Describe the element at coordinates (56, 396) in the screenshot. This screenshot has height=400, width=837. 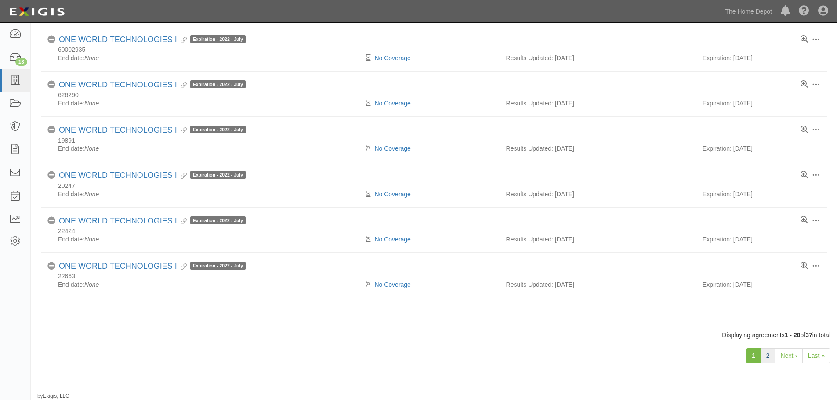
I see `a: Exigis, LLC` at that location.